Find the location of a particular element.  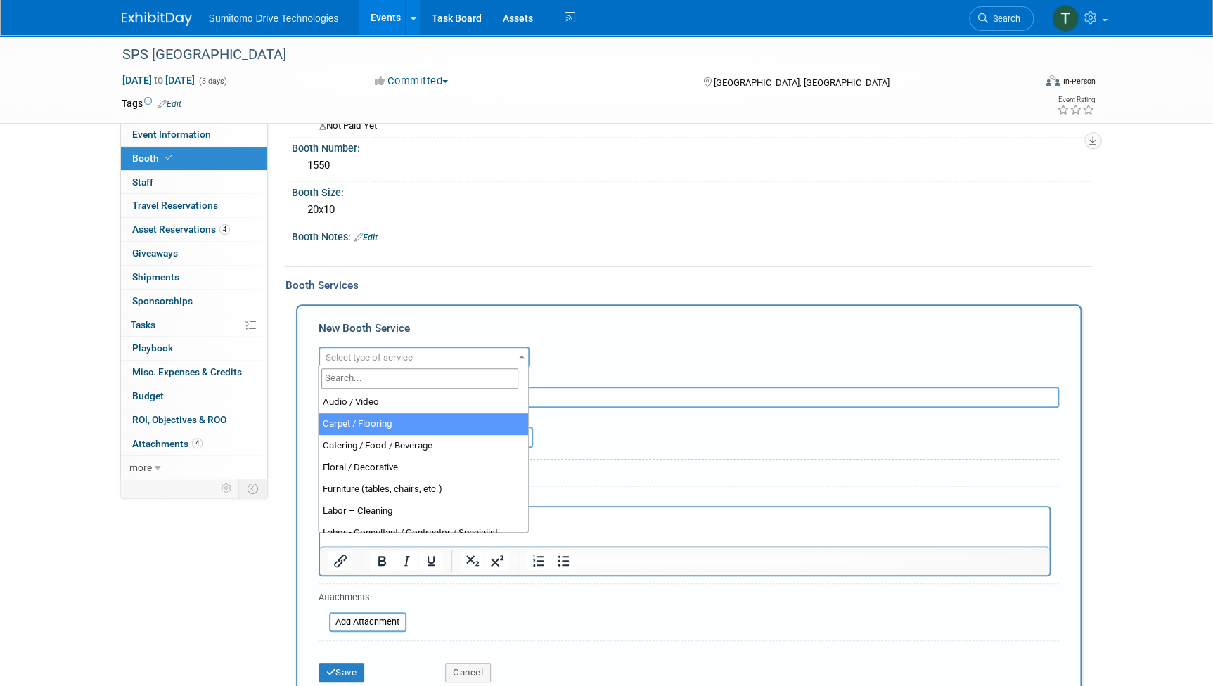

div: New Booth Service is located at coordinates (688, 332).